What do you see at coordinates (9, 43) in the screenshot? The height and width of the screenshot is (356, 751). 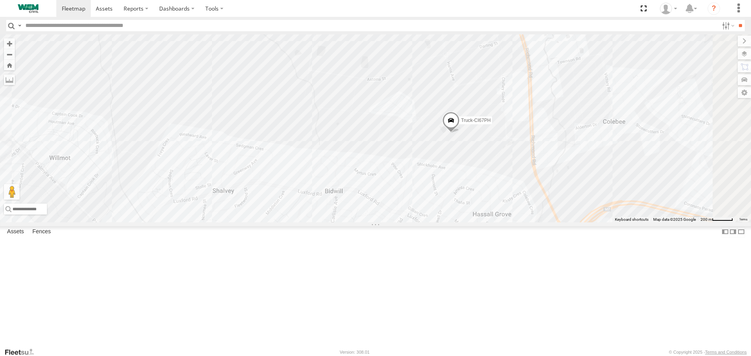 I see `button: Zoom in` at bounding box center [9, 43].